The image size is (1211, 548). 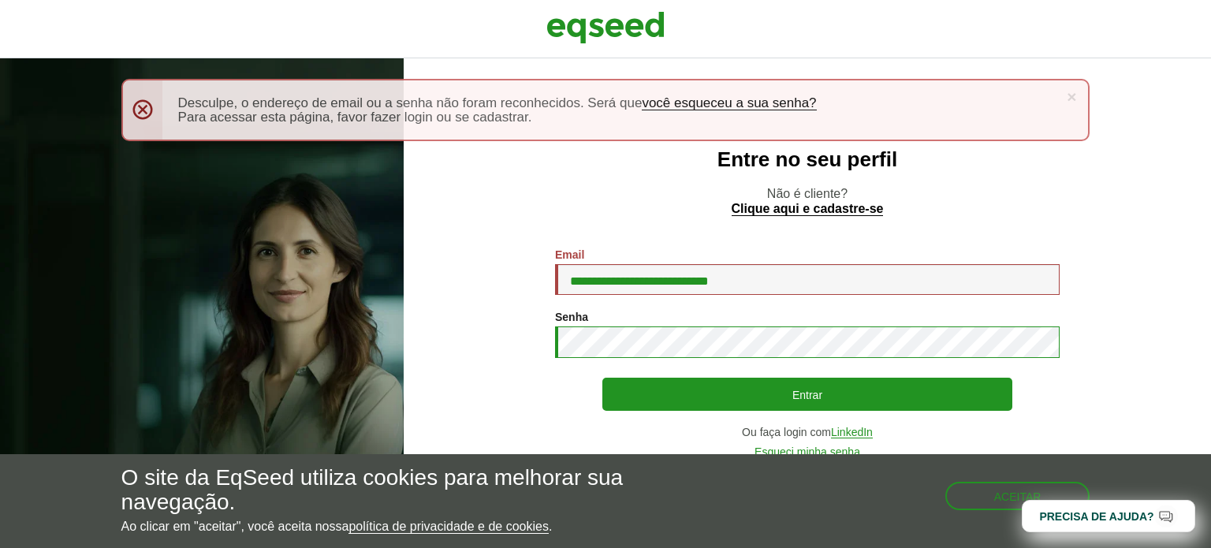 I want to click on li: Desculpe, o endereço de email ou a senha não foram reconhecidos. Será que, so click(x=617, y=103).